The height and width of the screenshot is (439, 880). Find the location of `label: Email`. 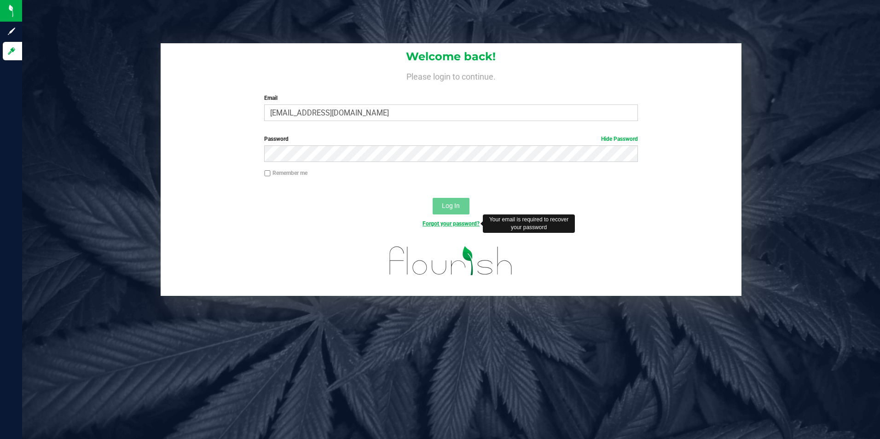

label: Email is located at coordinates (451, 98).